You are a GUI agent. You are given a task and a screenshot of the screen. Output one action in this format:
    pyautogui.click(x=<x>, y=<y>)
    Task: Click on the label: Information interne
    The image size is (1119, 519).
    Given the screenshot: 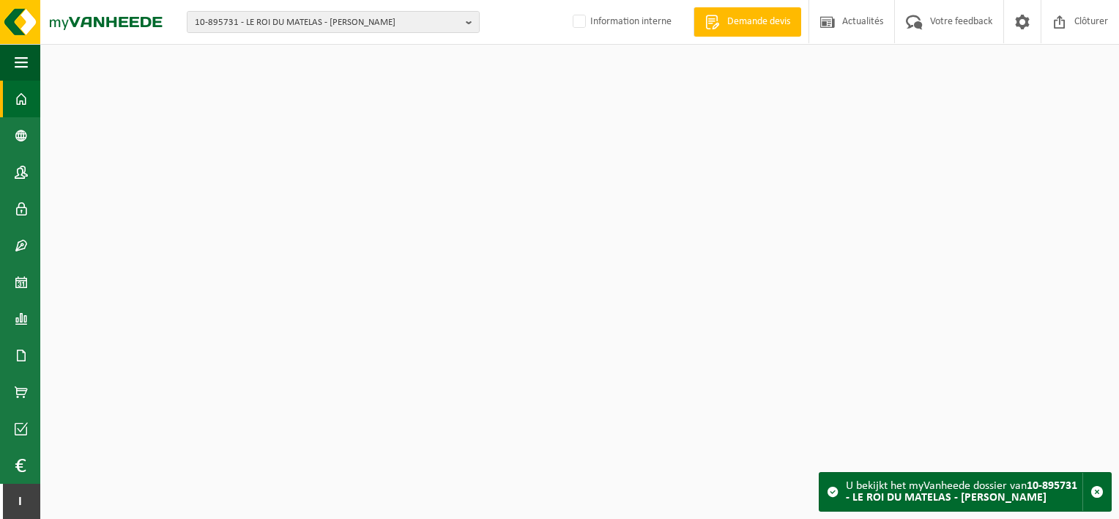 What is the action you would take?
    pyautogui.click(x=621, y=22)
    